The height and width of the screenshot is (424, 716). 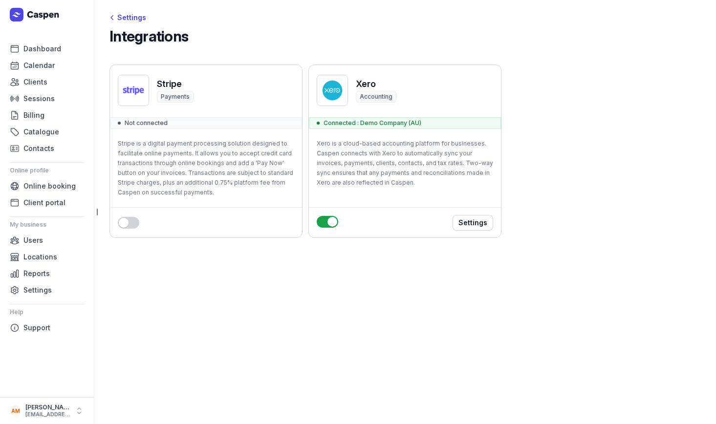 What do you see at coordinates (175, 84) in the screenshot?
I see `p: Stripe` at bounding box center [175, 84].